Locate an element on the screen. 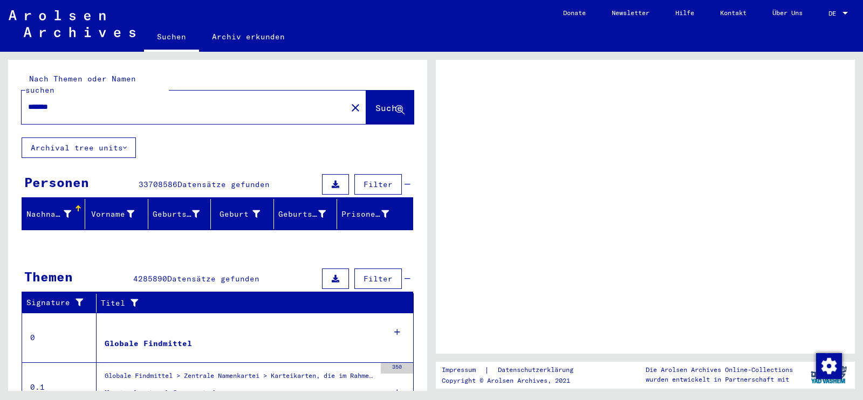  mat-header-cell: Geburtsname is located at coordinates (180, 214).